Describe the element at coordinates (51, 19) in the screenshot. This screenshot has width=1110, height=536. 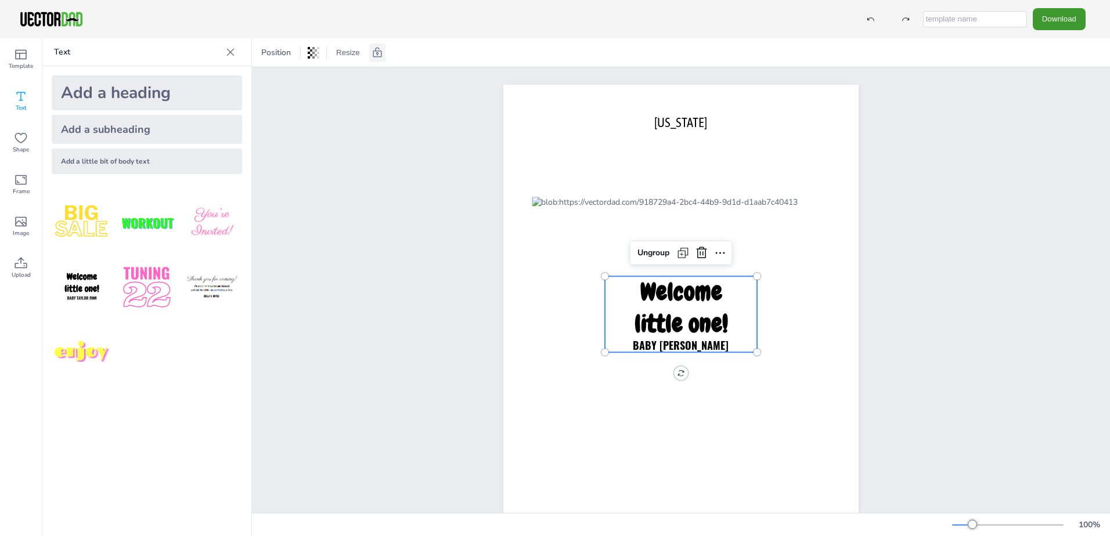
I see `img: VectorDad-1.png` at that location.